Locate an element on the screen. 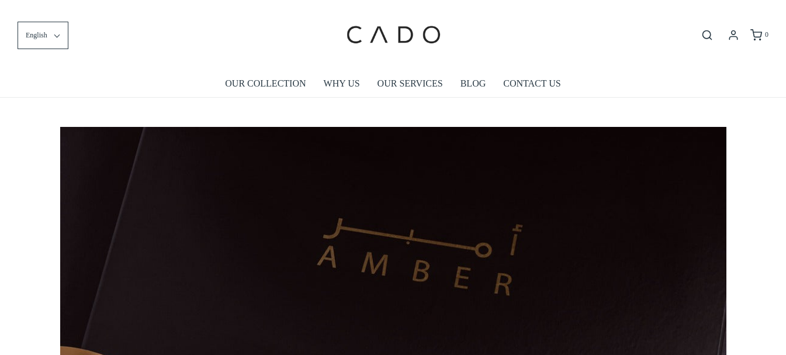 Image resolution: width=786 pixels, height=355 pixels. a: WHY US is located at coordinates (342, 84).